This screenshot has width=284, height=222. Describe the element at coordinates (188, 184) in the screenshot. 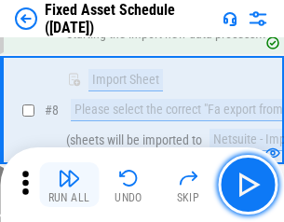

I see `button: Skip` at that location.